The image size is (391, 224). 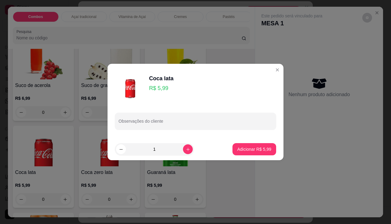 I want to click on input: Observações do cliente, so click(x=195, y=124).